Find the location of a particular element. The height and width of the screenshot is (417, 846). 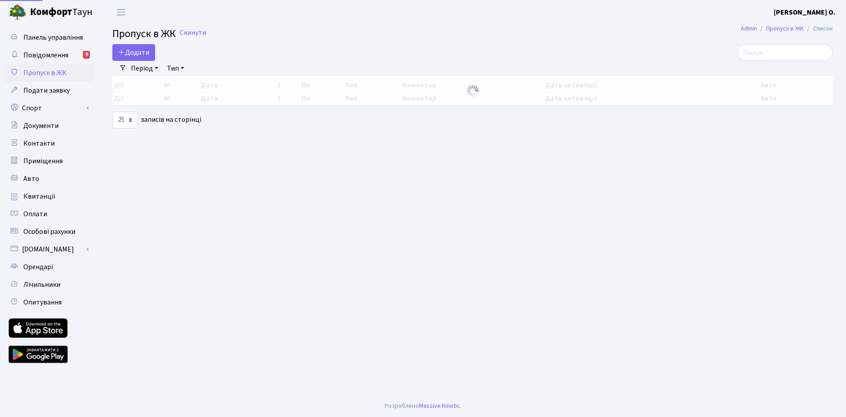

input: Пошук... is located at coordinates (785, 52).